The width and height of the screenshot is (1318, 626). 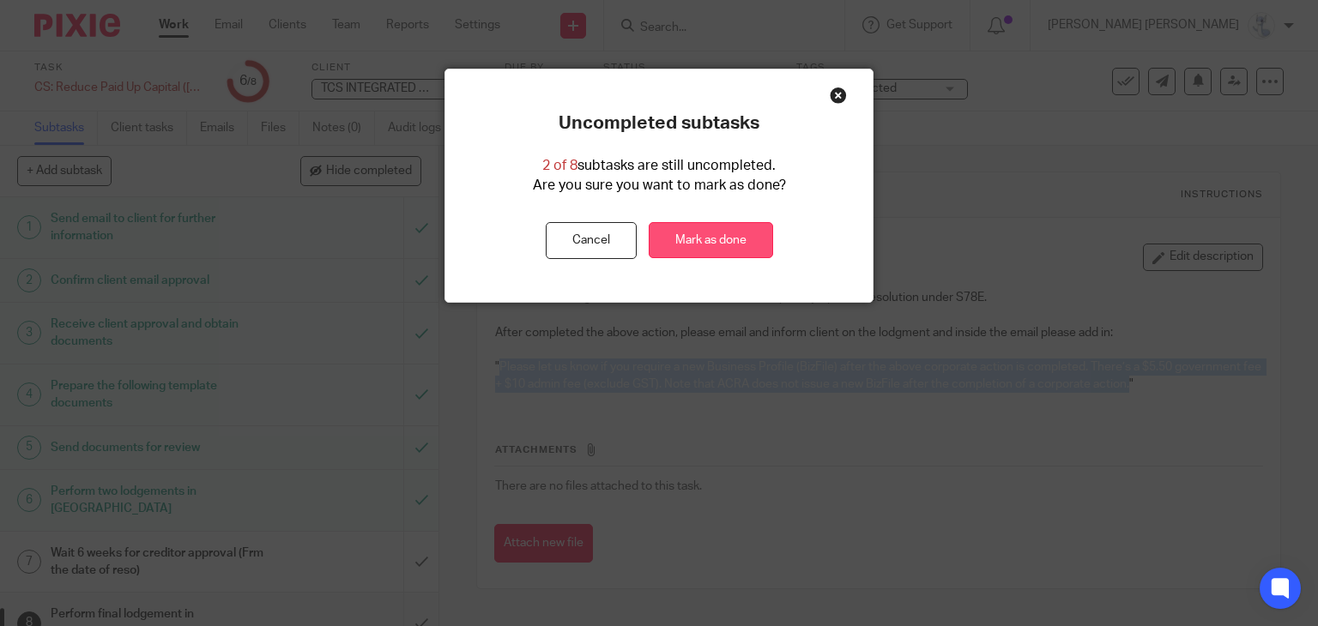 I want to click on button: Cancel, so click(x=591, y=240).